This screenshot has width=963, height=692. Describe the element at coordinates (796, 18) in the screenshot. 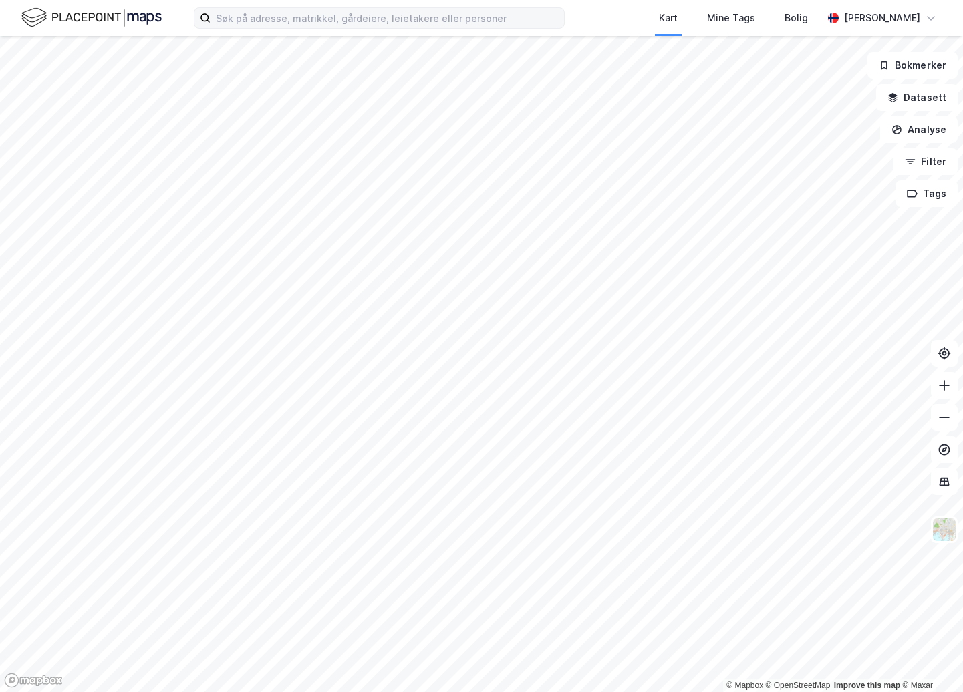

I see `div: Bolig` at that location.